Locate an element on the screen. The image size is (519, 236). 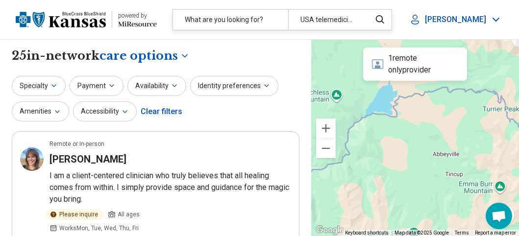
button: Identity preferences is located at coordinates (234, 86).